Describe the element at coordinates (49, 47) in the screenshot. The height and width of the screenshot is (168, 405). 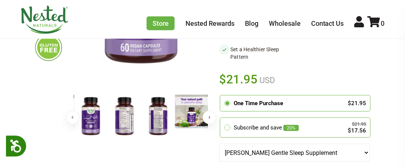
I see `img: glutenfree` at that location.